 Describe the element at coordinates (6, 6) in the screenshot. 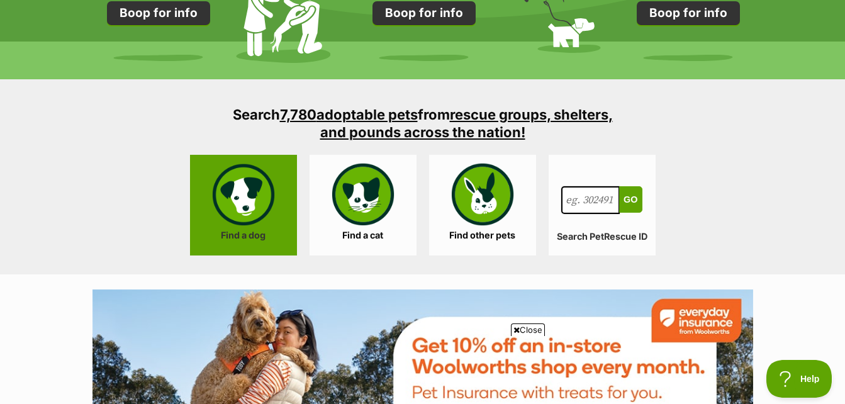

I see `img: consumer-privacy-logo.png` at that location.